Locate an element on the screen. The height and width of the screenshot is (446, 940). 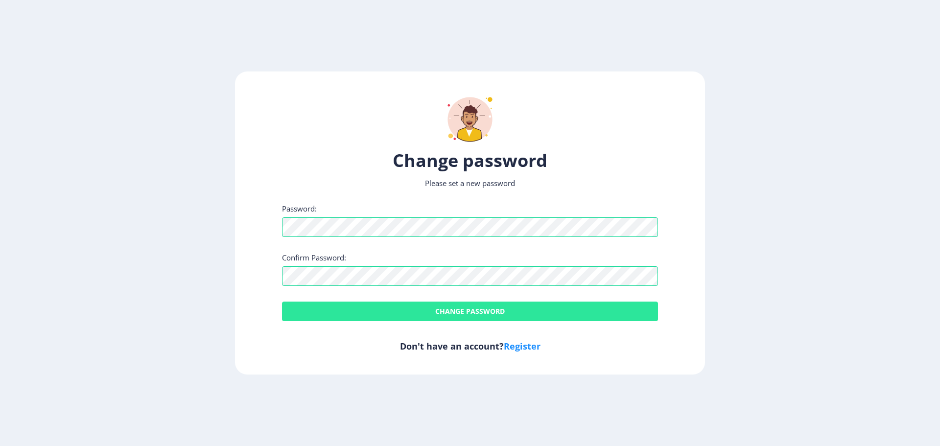
label: Confirm Password: is located at coordinates (314, 257).